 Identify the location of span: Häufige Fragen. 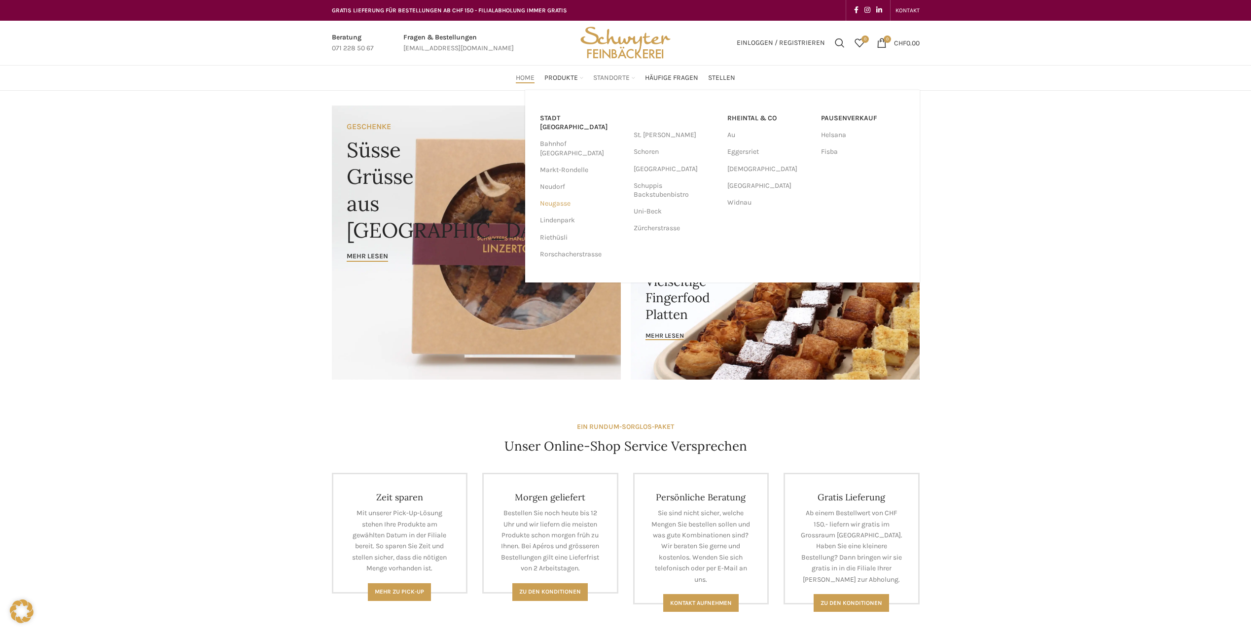
(672, 78).